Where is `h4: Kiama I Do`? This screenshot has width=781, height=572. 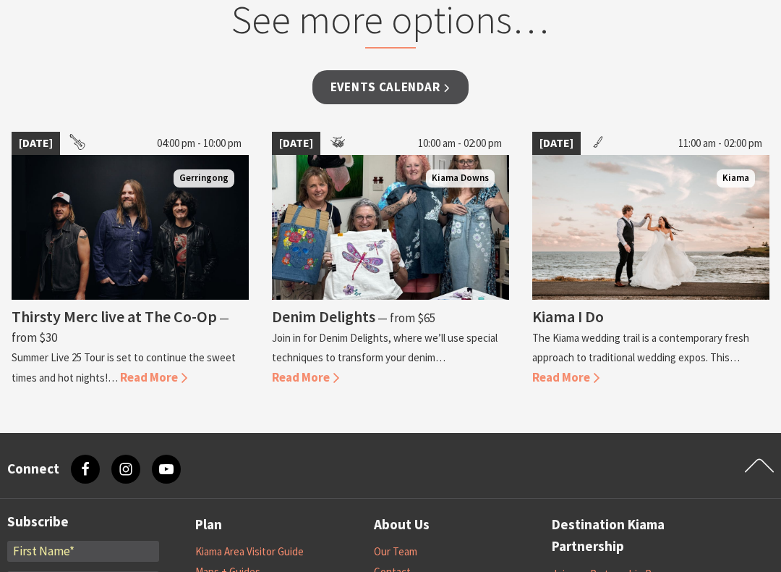
h4: Kiama I Do is located at coordinates (568, 316).